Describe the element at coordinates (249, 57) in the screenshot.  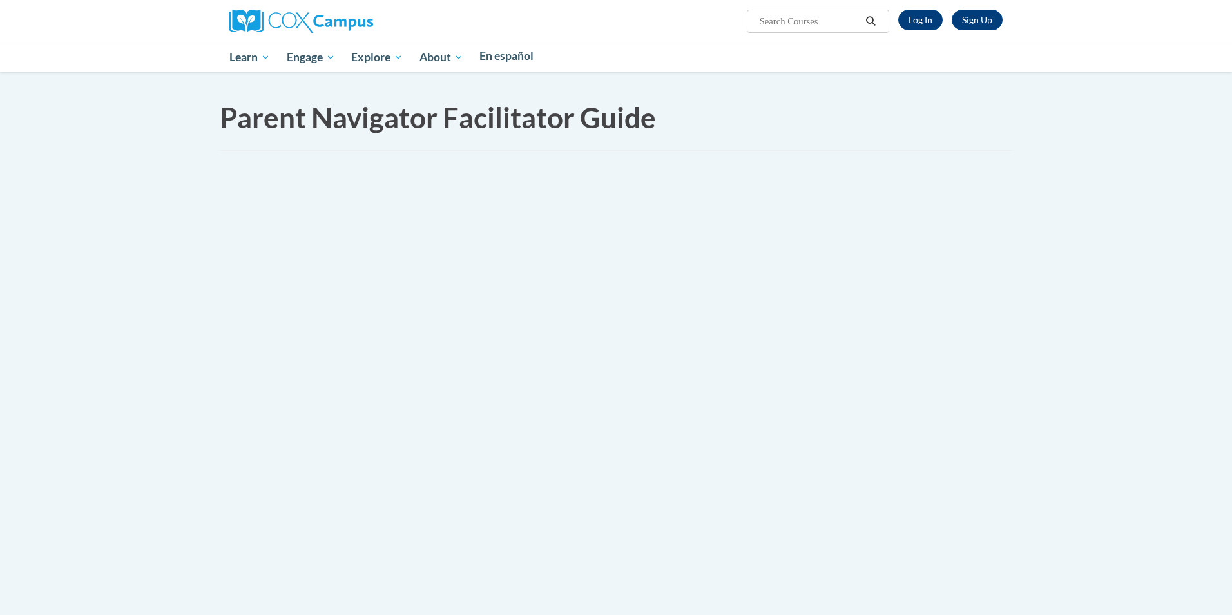
I see `span: Learn` at that location.